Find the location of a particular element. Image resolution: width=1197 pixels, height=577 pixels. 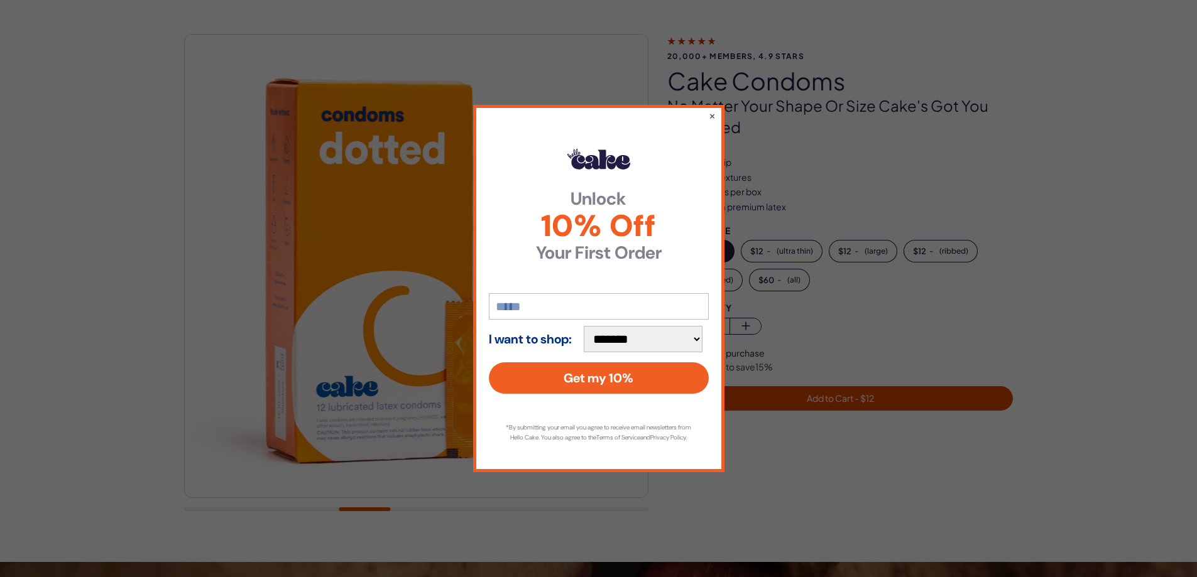

a: Terms of Service is located at coordinates (618, 437).